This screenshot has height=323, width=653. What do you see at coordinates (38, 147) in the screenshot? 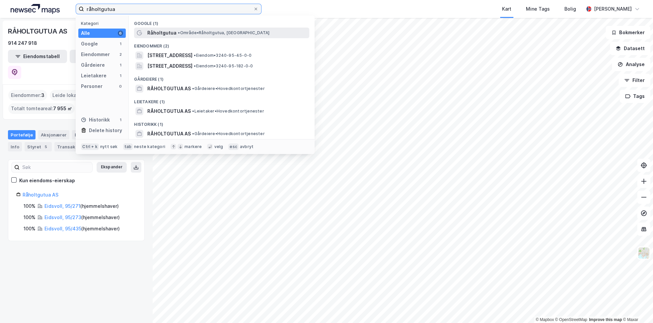
I see `div: Styret` at bounding box center [38, 147].